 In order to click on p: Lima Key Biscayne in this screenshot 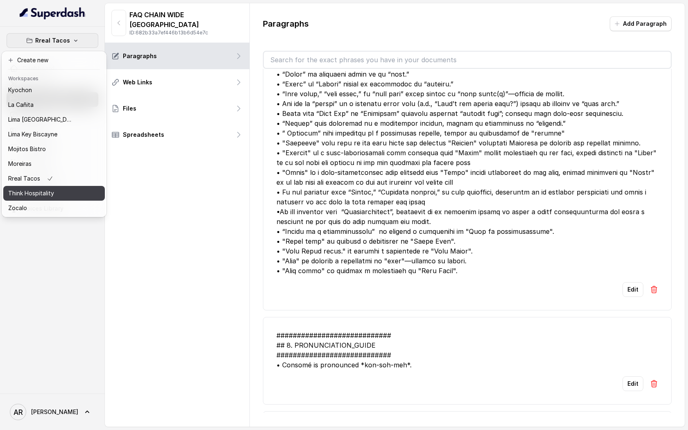, I will do `click(33, 134)`.